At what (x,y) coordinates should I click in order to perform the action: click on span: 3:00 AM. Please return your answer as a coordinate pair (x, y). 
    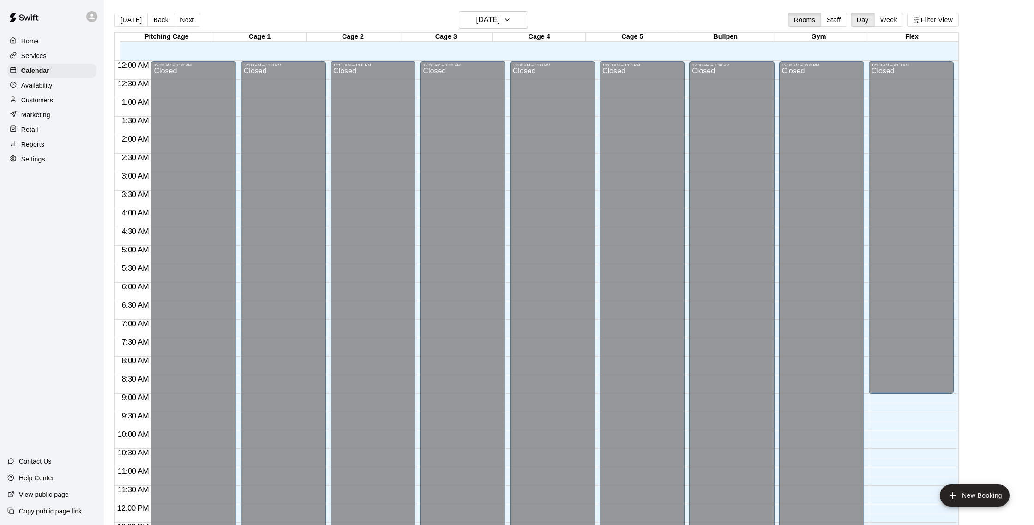
    Looking at the image, I should click on (135, 176).